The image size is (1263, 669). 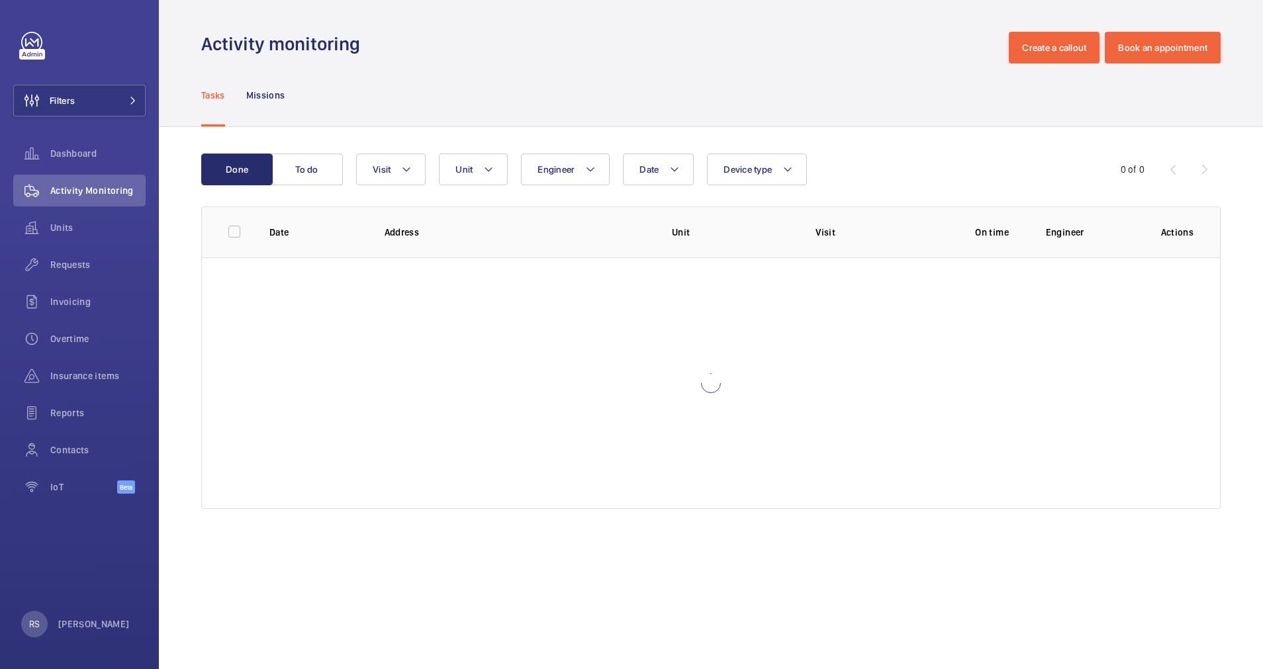 What do you see at coordinates (126, 487) in the screenshot?
I see `span: Beta` at bounding box center [126, 487].